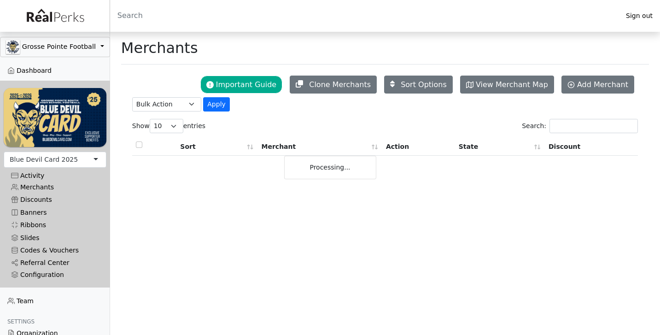  What do you see at coordinates (55, 187) in the screenshot?
I see `a: Merchants` at bounding box center [55, 187].